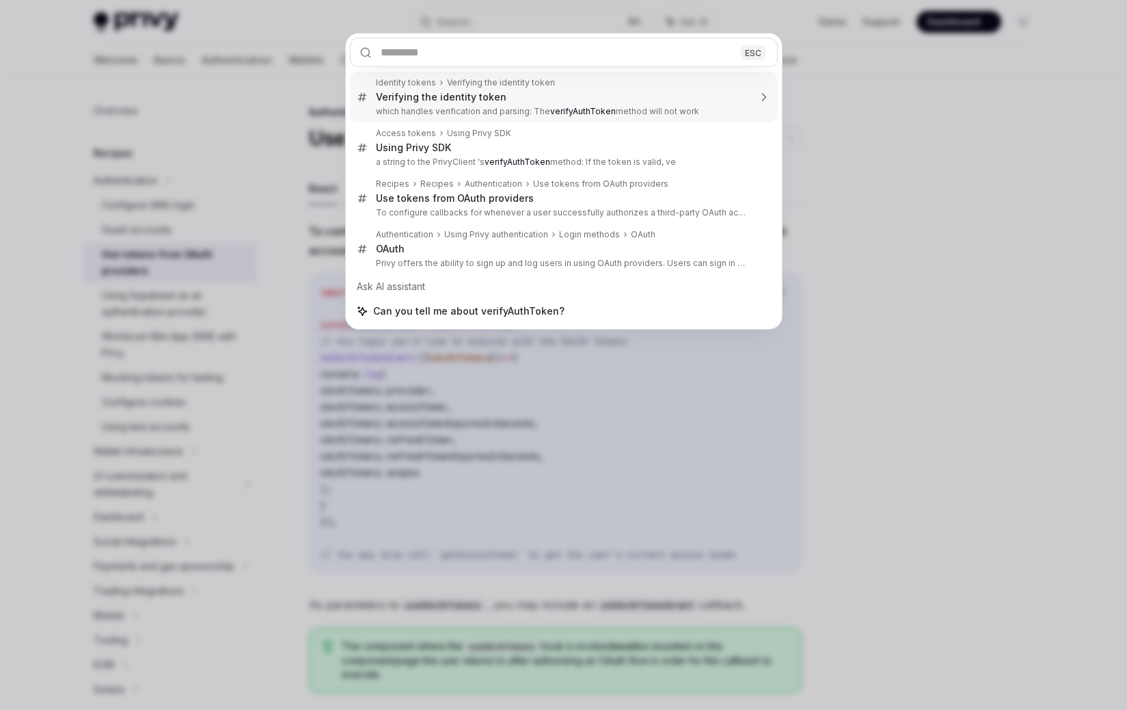  I want to click on div: ESC, so click(753, 52).